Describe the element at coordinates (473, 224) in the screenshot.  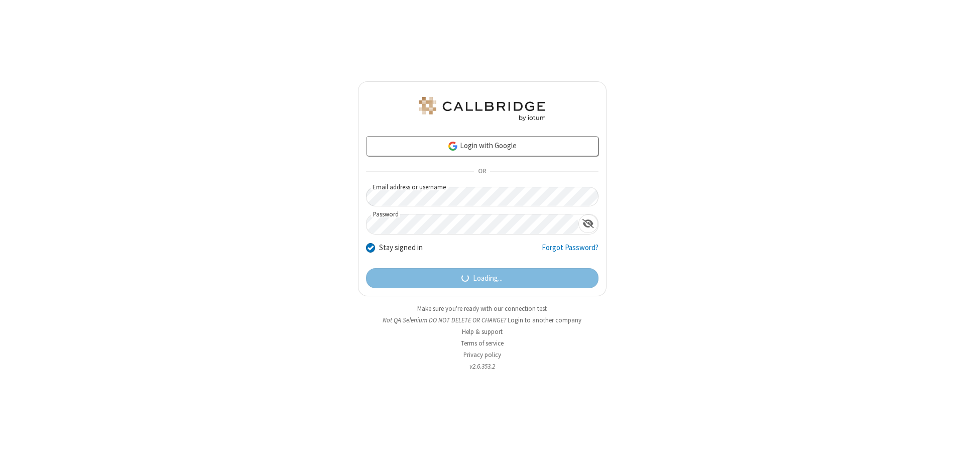
I see `input: Password` at that location.